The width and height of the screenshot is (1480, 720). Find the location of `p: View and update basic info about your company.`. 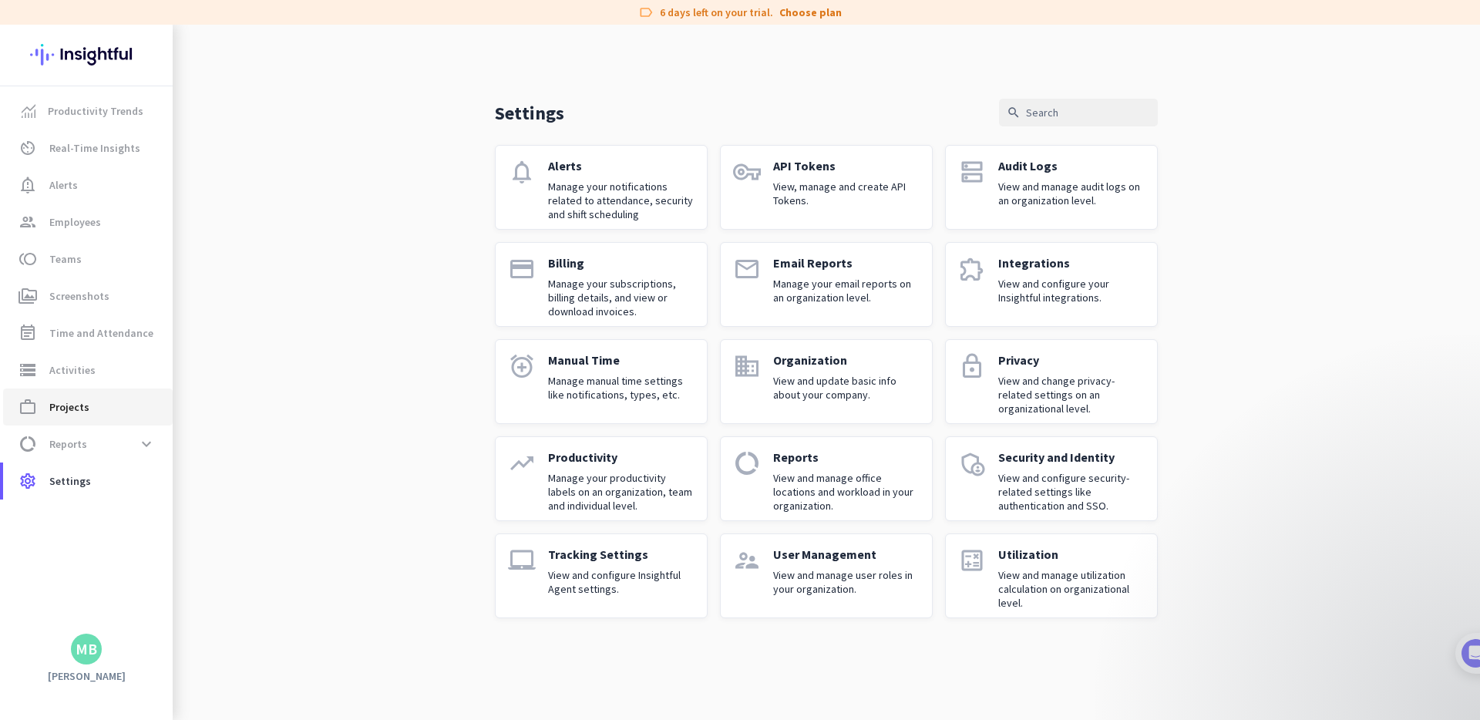

p: View and update basic info about your company. is located at coordinates (846, 388).